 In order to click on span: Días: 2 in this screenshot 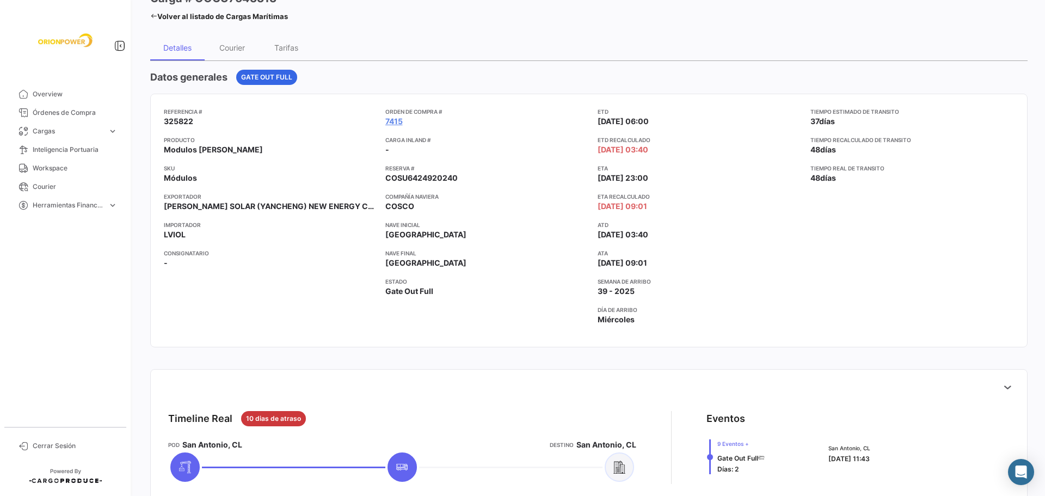, I will do `click(728, 469)`.